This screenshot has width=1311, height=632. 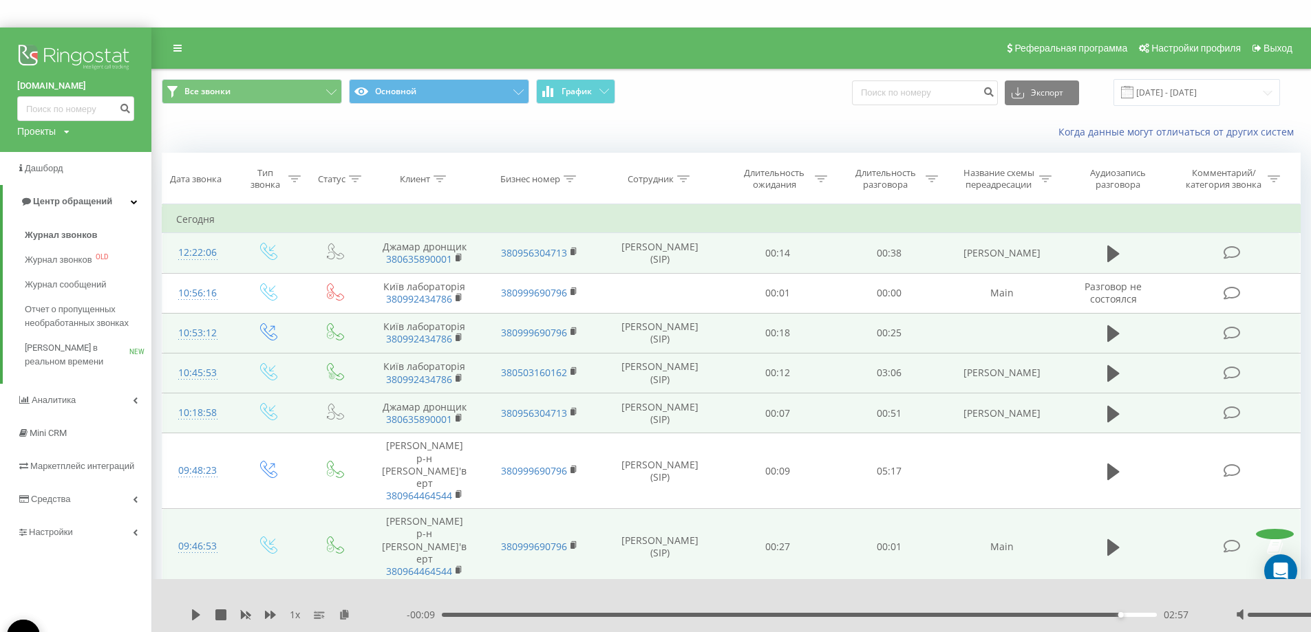 I want to click on div: Дата звонка, so click(x=195, y=179).